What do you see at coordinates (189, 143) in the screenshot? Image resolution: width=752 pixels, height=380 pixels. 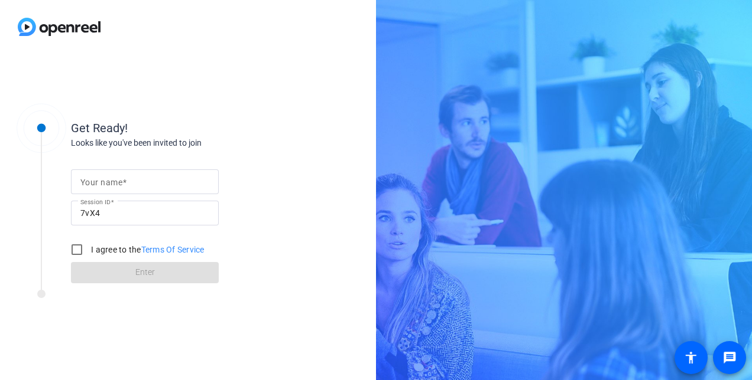 I see `div: Looks like you've been invited to join` at bounding box center [189, 143].